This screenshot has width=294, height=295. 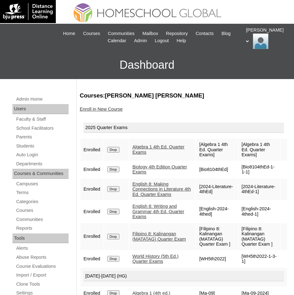 What do you see at coordinates (162, 189) in the screenshot?
I see `a: English 8: Making Connections in Literature 4th Ed. Quarter Exams` at bounding box center [162, 189].